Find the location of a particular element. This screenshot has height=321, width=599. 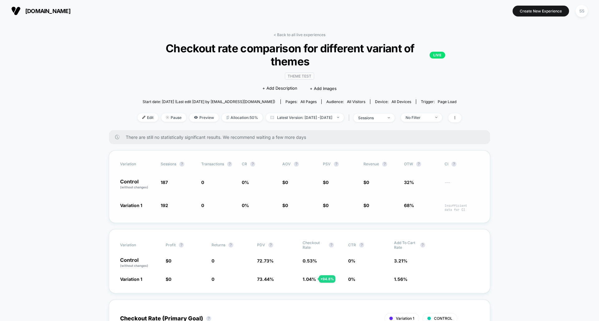

img: Visually logo is located at coordinates (16, 11).